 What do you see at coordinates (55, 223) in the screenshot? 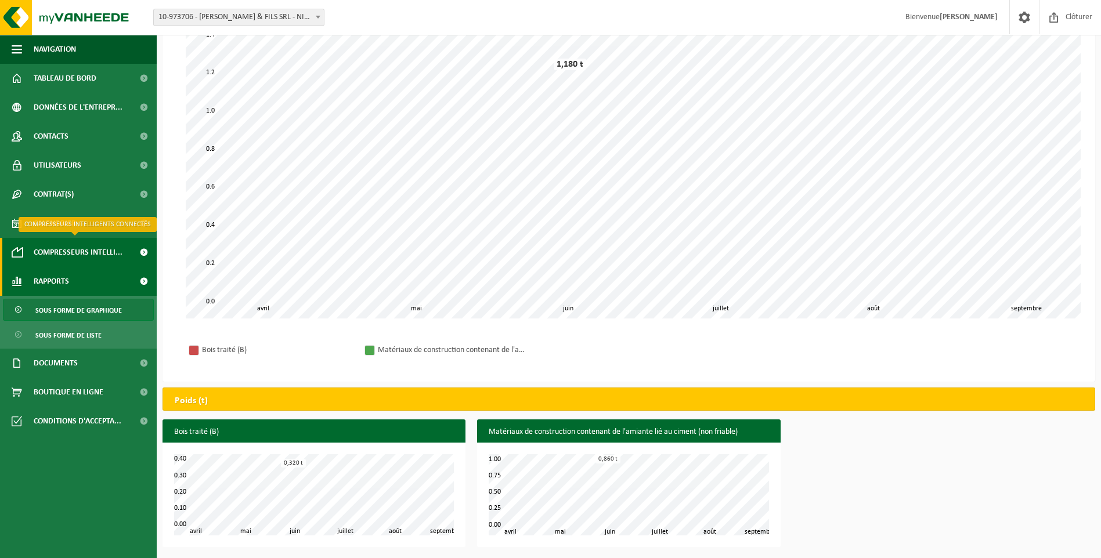
I see `span: Calendrier` at bounding box center [55, 223].